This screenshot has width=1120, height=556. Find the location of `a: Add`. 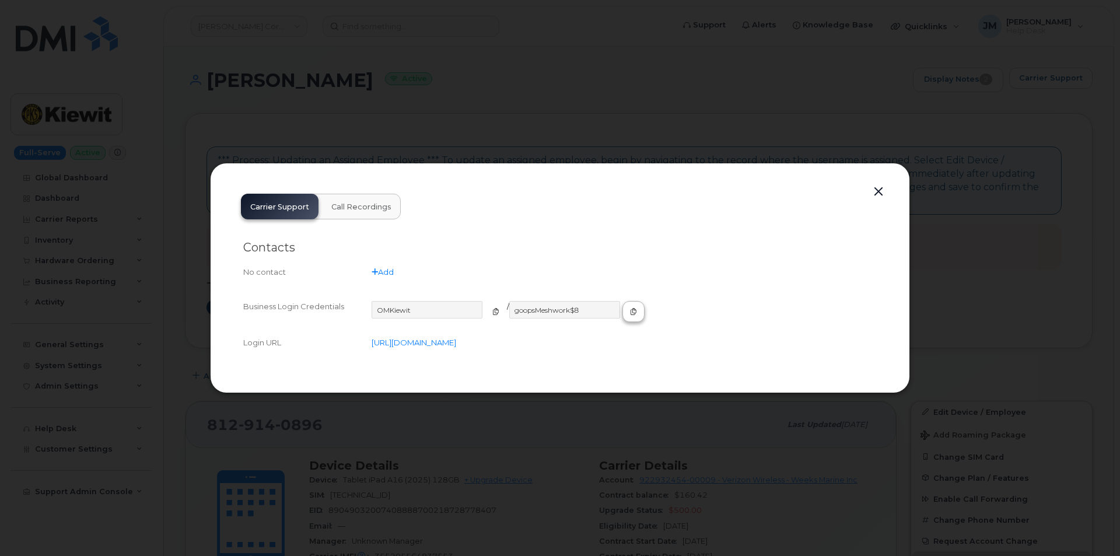

a: Add is located at coordinates (383, 272).